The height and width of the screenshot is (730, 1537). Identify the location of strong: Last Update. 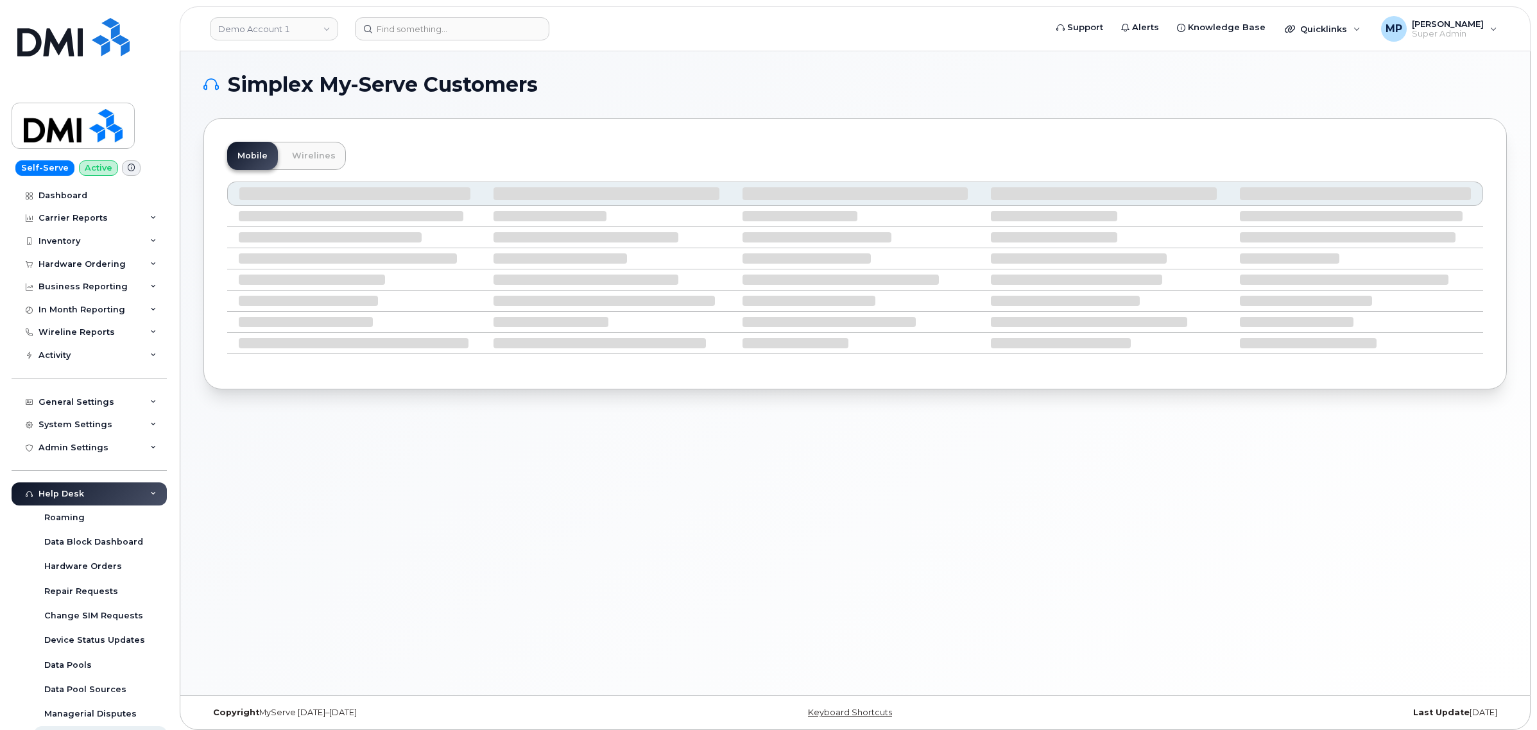
(1442, 712).